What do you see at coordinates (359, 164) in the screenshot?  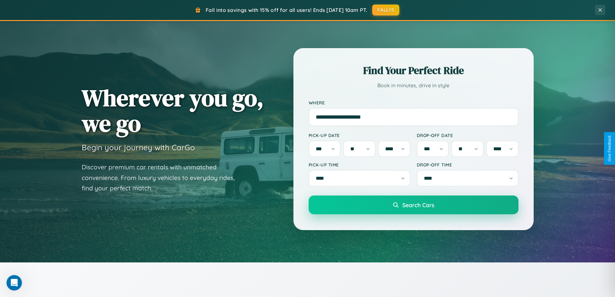 I see `label: Pick-up Time` at bounding box center [359, 164].